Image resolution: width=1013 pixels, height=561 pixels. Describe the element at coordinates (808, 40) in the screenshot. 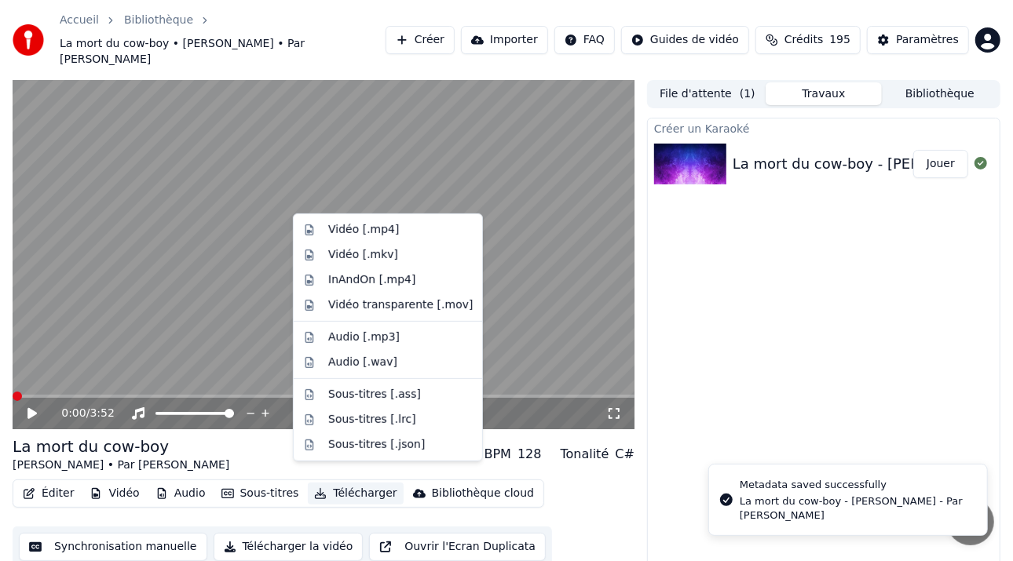

I see `button: Crédits195` at that location.